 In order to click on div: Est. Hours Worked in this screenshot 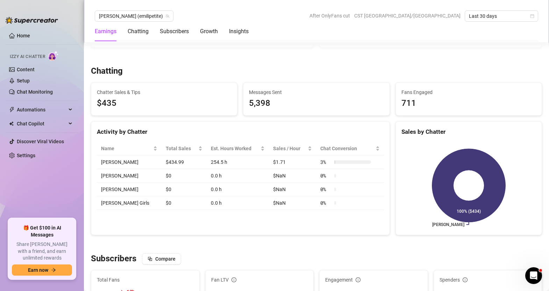, I will do `click(235, 149)`.